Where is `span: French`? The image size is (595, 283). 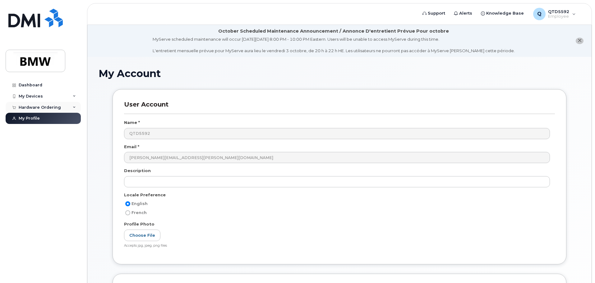 span: French is located at coordinates (139, 213).